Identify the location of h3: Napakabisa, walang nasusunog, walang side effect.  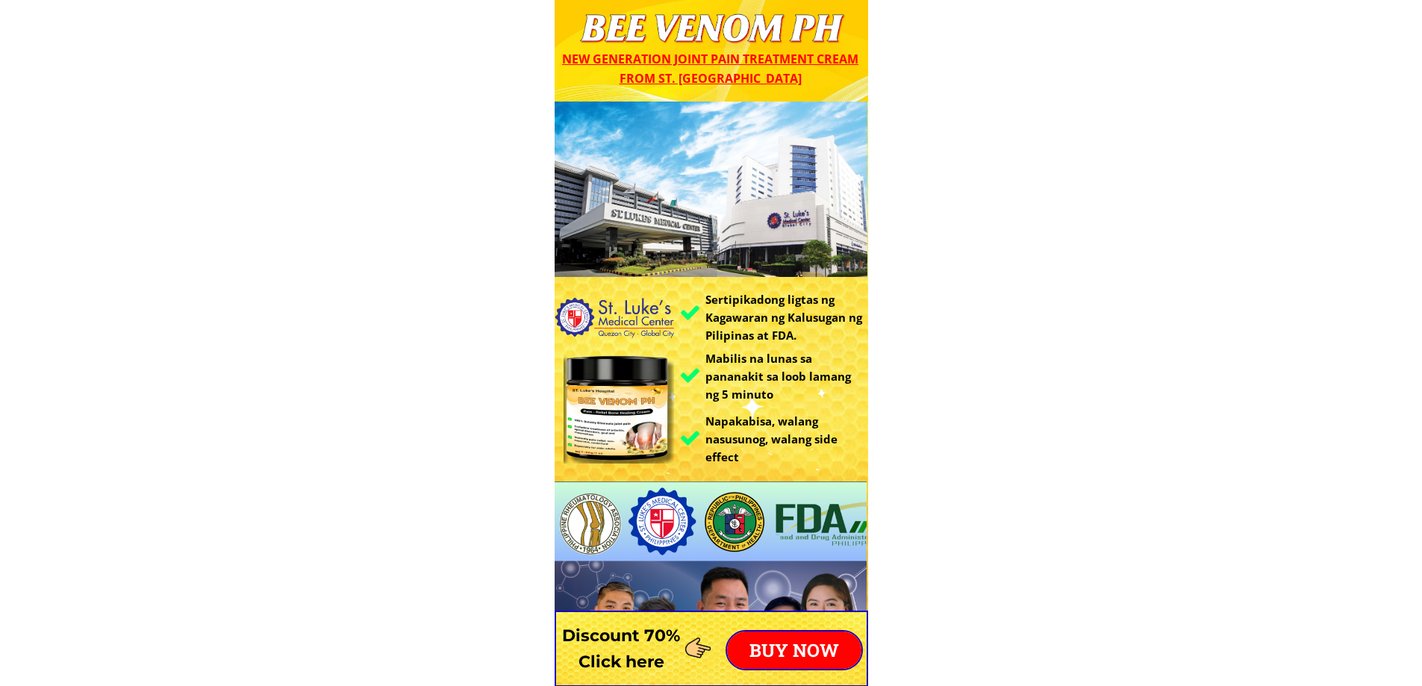
(786, 439).